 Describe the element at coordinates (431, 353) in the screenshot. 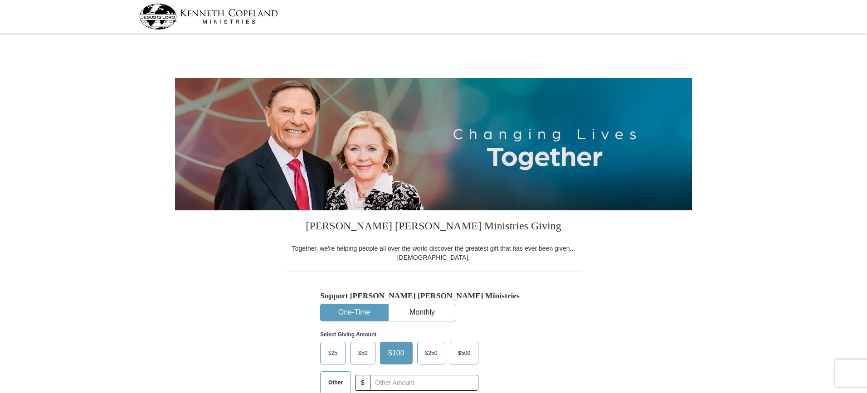

I see `span: $250` at that location.